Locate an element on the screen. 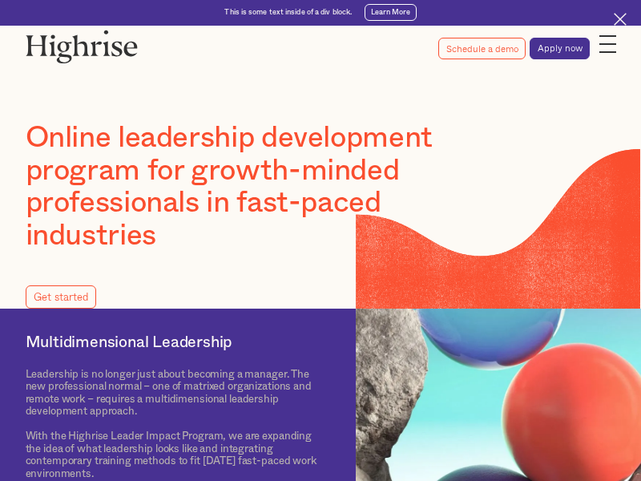 This screenshot has height=481, width=641. a: Schedule a demo is located at coordinates (482, 48).